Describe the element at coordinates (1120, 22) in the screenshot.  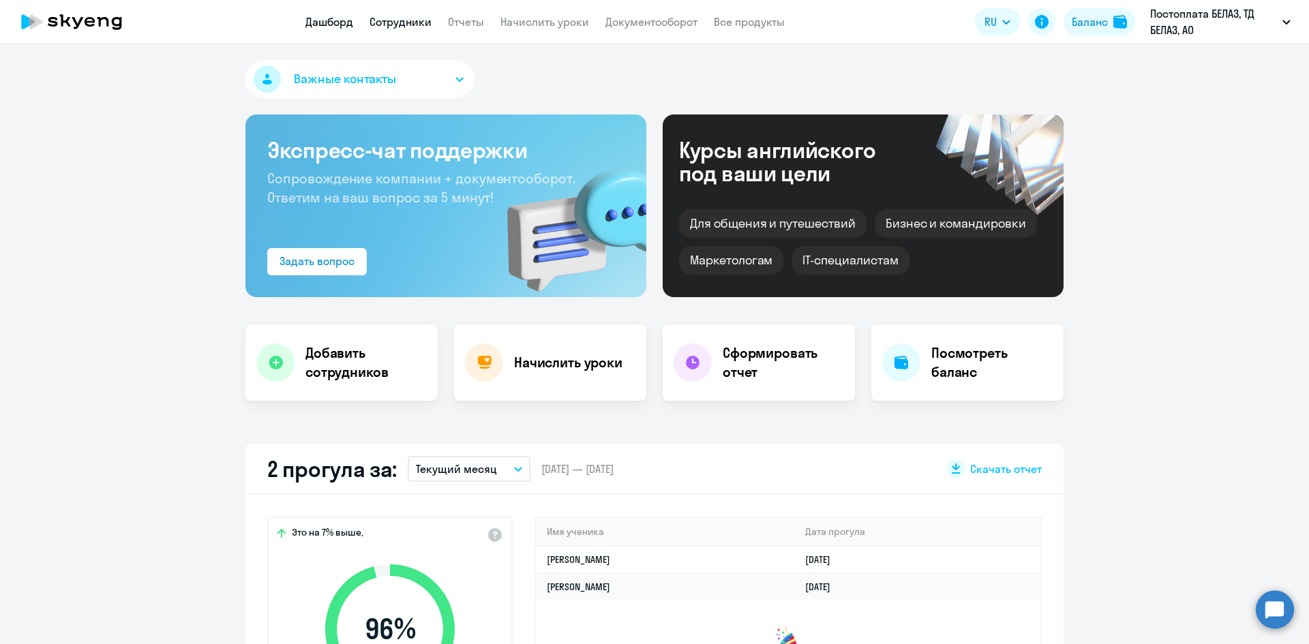
I see `img: balance` at that location.